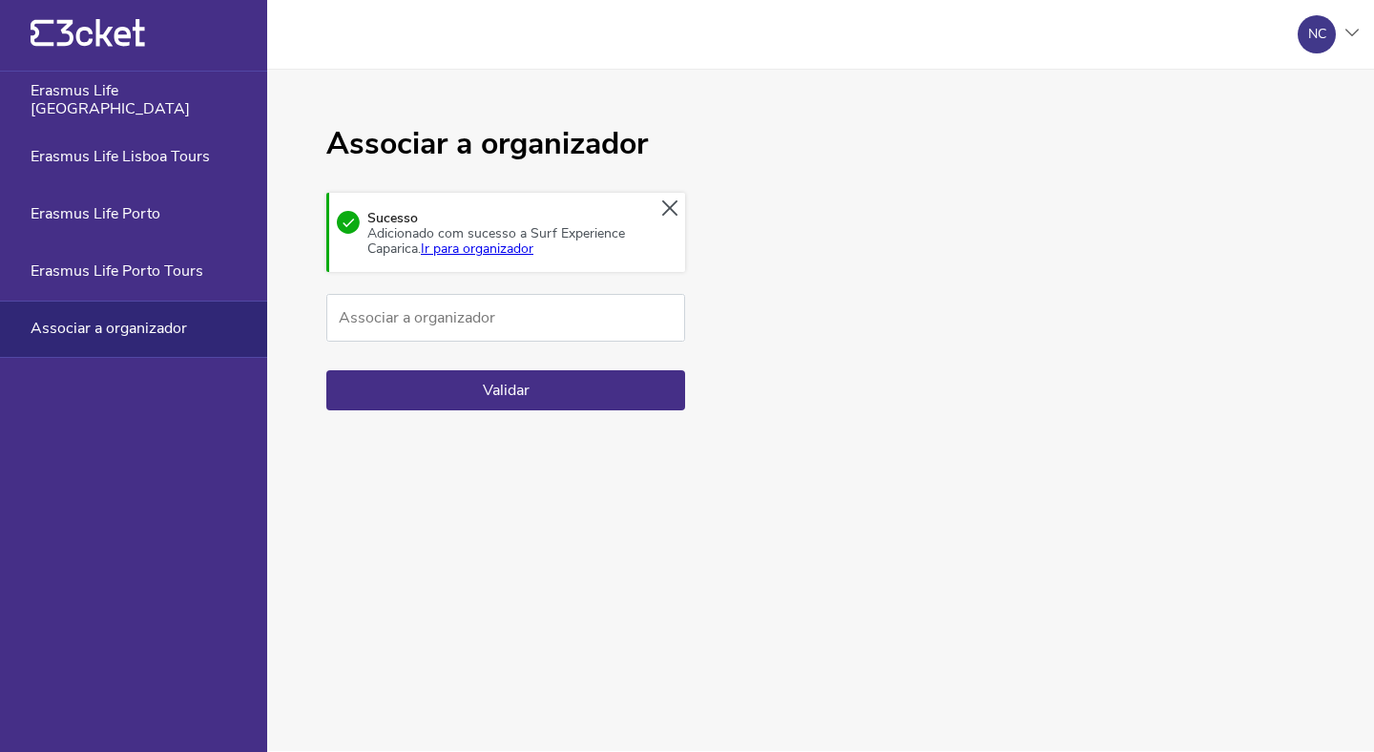 The width and height of the screenshot is (1374, 752). Describe the element at coordinates (120, 157) in the screenshot. I see `span: Erasmus Life Lisboa Tours` at that location.